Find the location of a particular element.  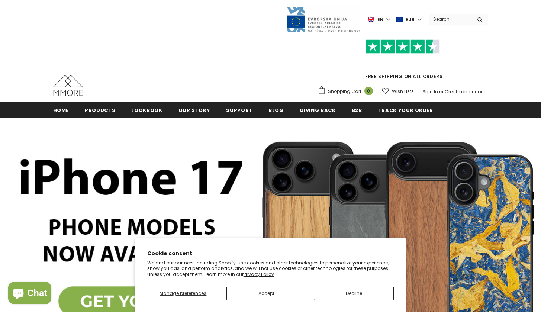

button: Accept is located at coordinates (266, 293).